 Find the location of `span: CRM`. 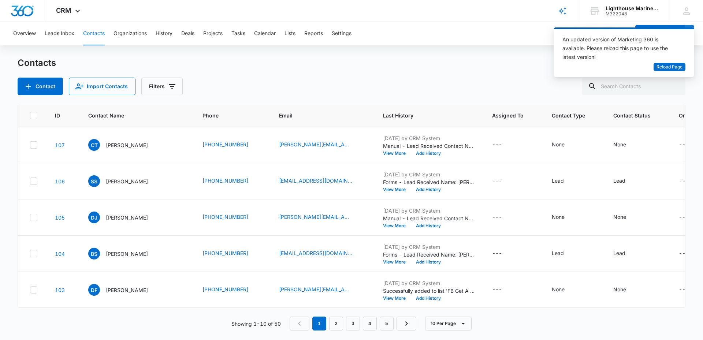

span: CRM is located at coordinates (64, 10).